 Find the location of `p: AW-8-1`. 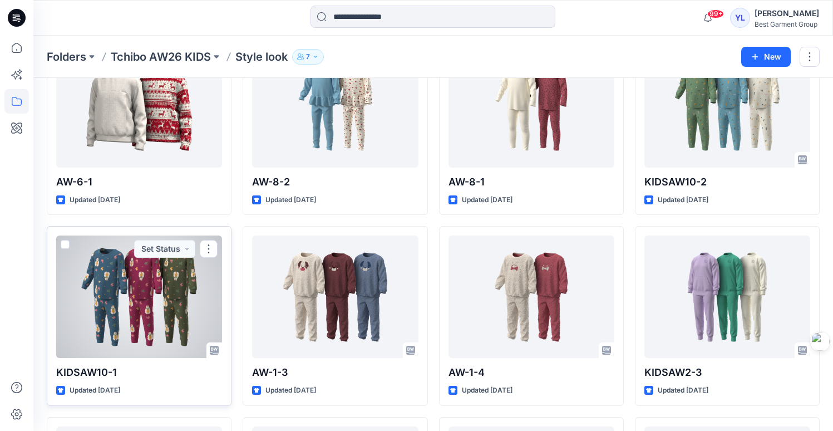

p: AW-8-1 is located at coordinates (531, 182).